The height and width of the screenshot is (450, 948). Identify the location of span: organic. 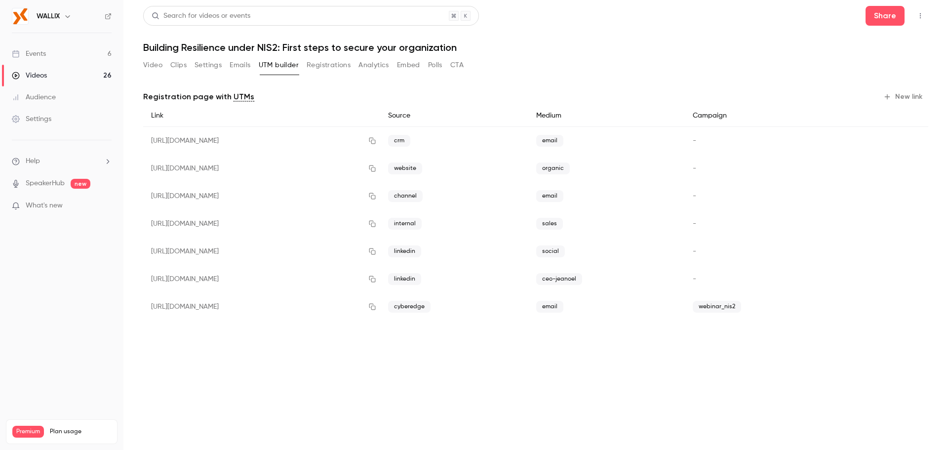
(553, 168).